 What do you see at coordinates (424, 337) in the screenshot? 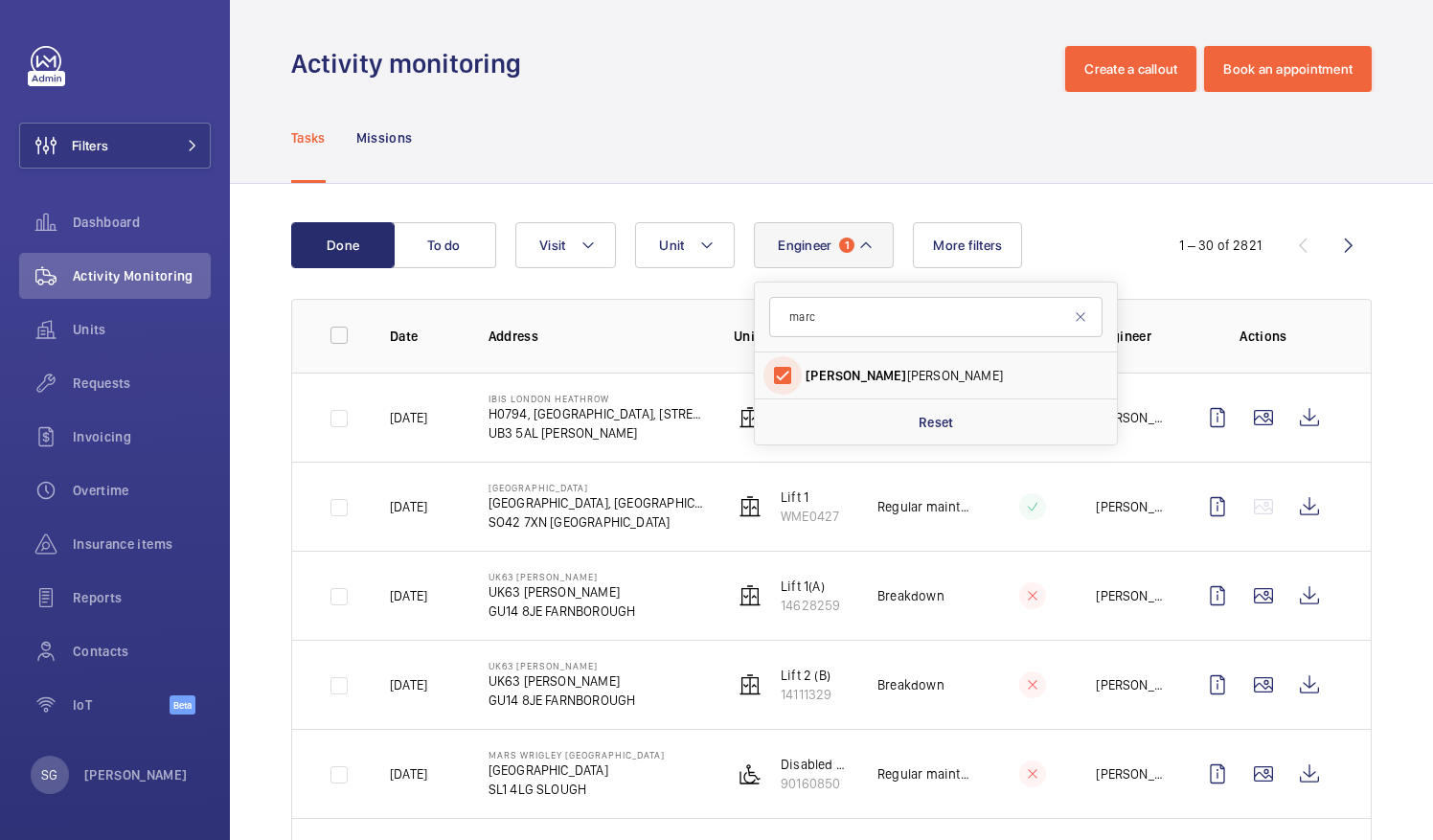
I see `p: Date` at bounding box center [424, 337].